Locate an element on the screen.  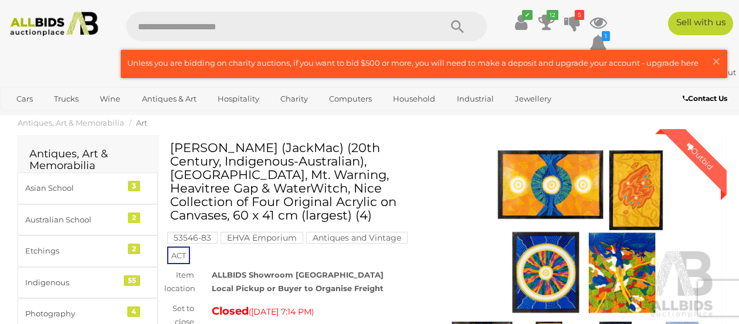
div: Australian School is located at coordinates (73, 219).